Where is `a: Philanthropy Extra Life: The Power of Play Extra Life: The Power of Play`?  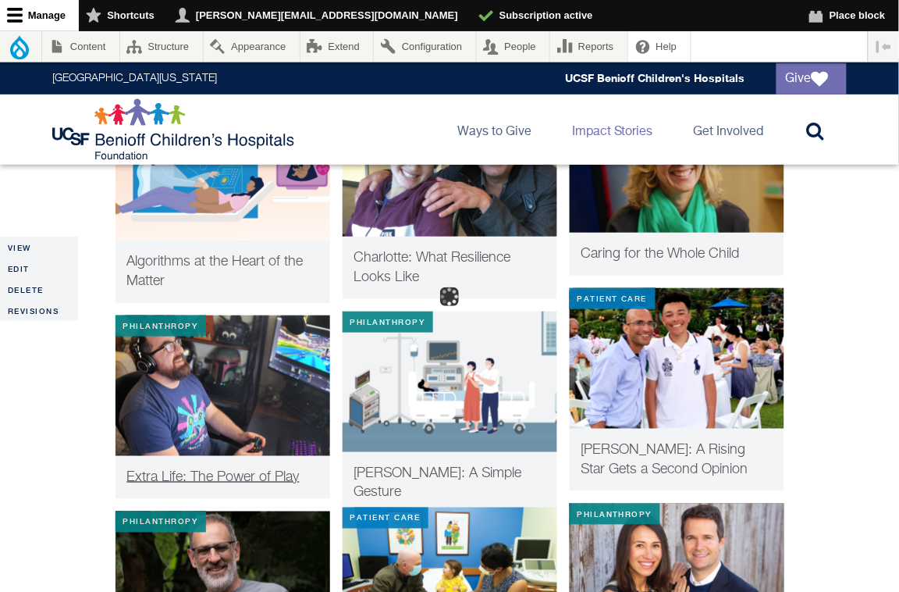 a: Philanthropy Extra Life: The Power of Play Extra Life: The Power of Play is located at coordinates (222, 407).